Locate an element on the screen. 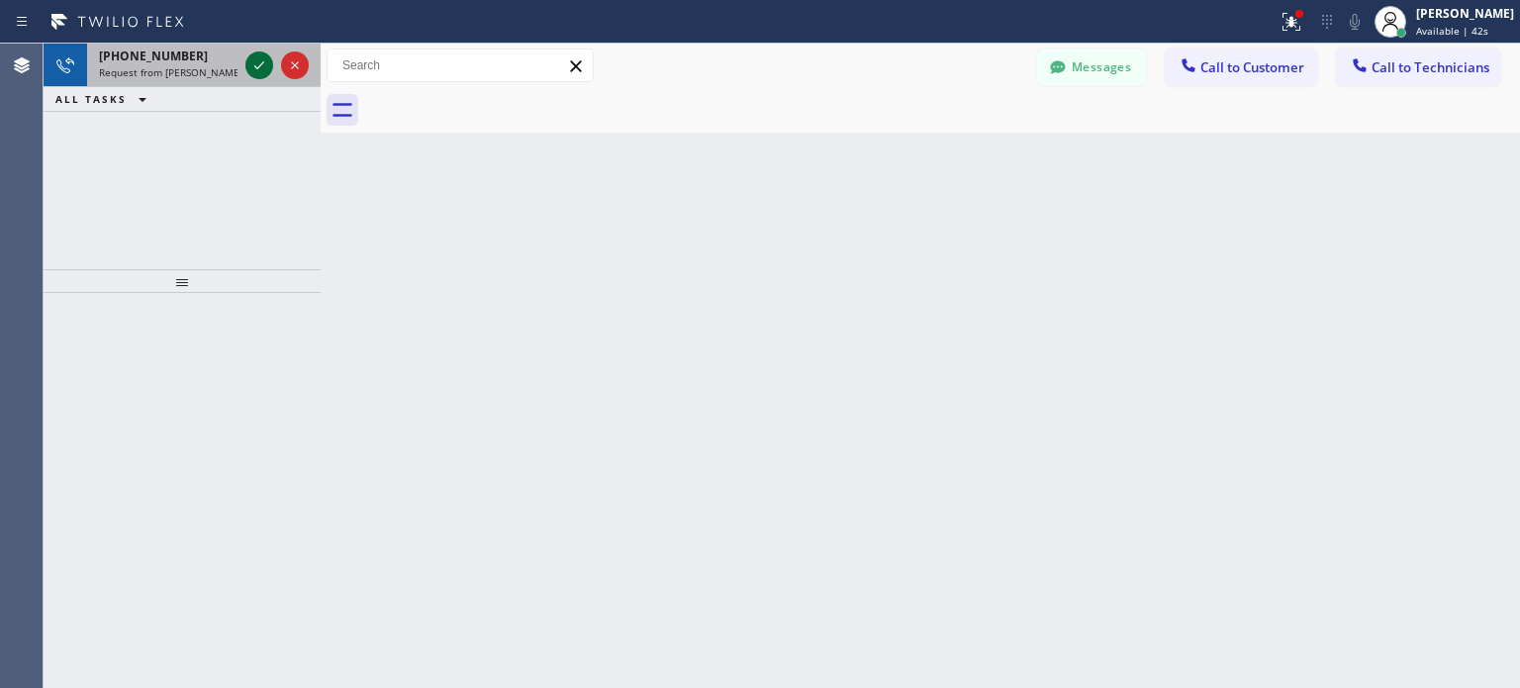 This screenshot has height=688, width=1520. button: Mute is located at coordinates (1355, 22).